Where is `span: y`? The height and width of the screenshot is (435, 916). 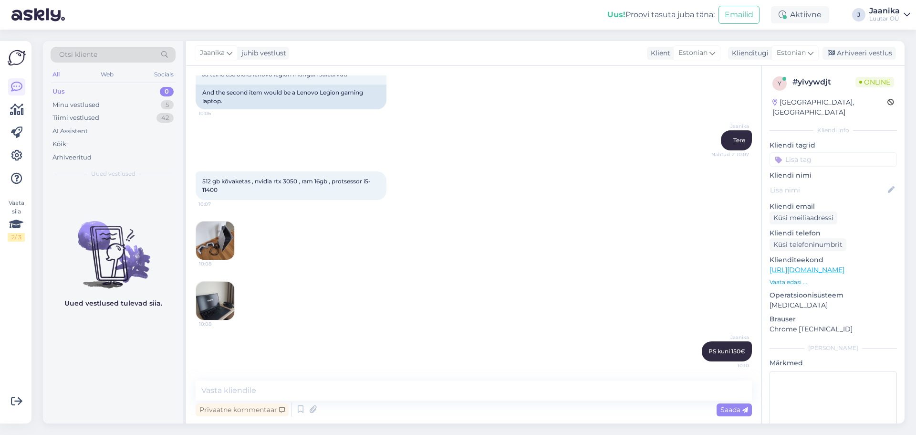 span: y is located at coordinates (780, 83).